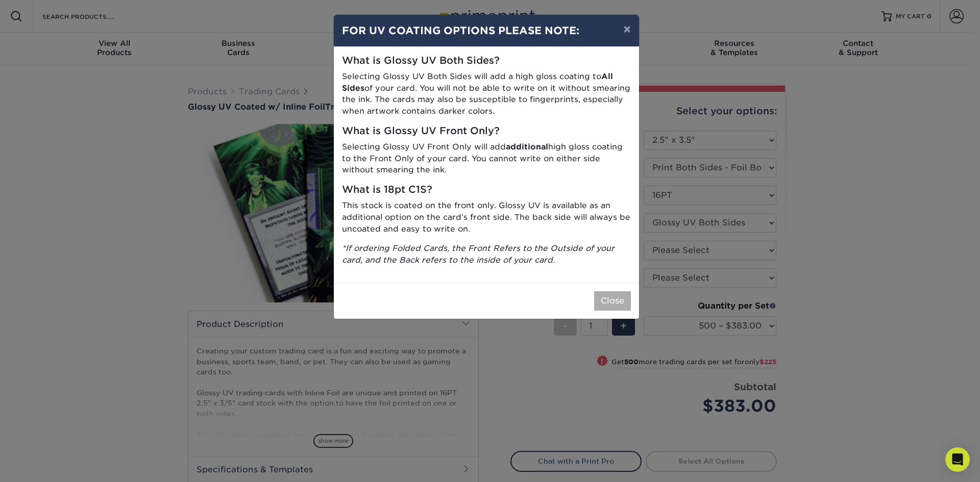 The height and width of the screenshot is (482, 980). What do you see at coordinates (487, 190) in the screenshot?
I see `h5: What is 18pt C1S?` at bounding box center [487, 190].